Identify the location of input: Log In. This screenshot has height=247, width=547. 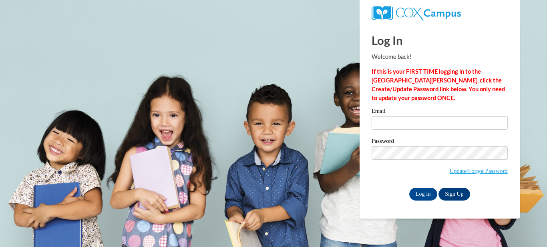
(424, 194).